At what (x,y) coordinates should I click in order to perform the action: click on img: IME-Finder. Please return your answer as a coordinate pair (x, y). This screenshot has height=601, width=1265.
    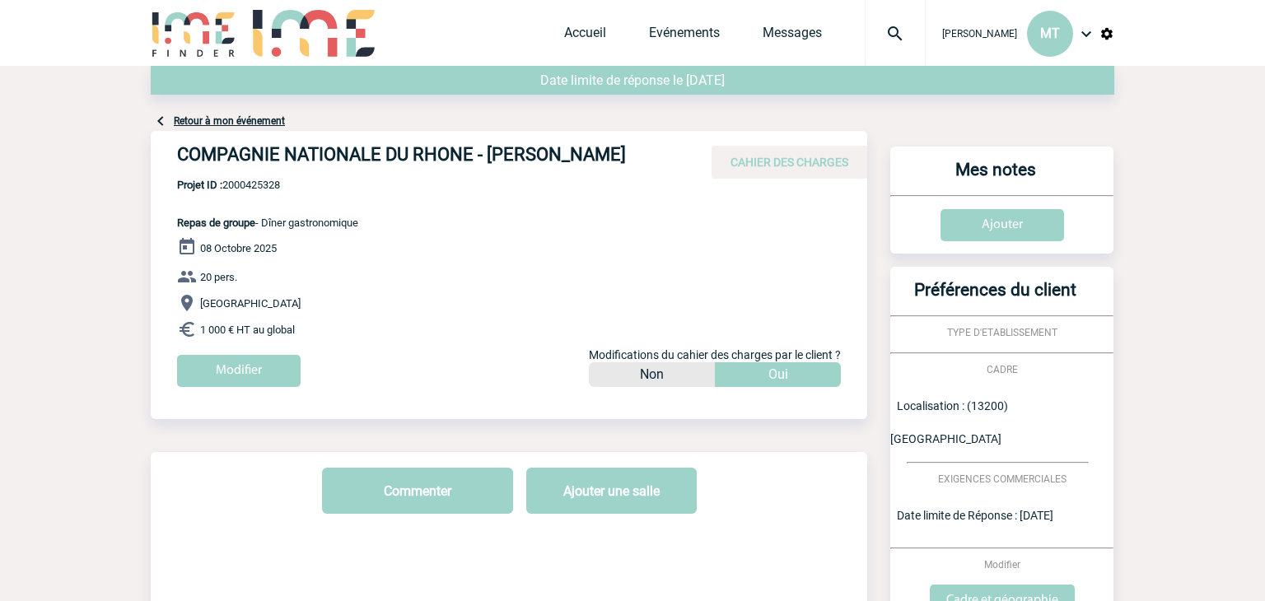
    Looking at the image, I should click on (194, 33).